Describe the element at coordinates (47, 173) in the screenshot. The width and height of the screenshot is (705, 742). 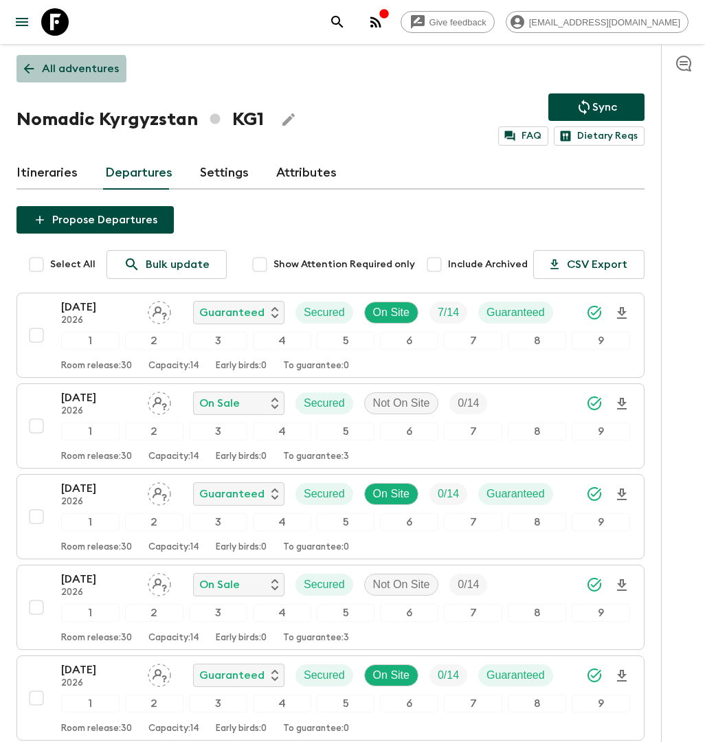
I see `a: Itineraries` at that location.